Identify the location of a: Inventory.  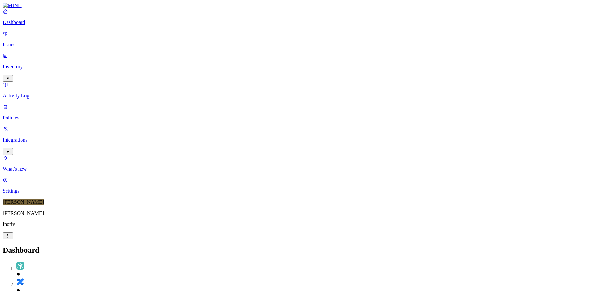
(303, 67).